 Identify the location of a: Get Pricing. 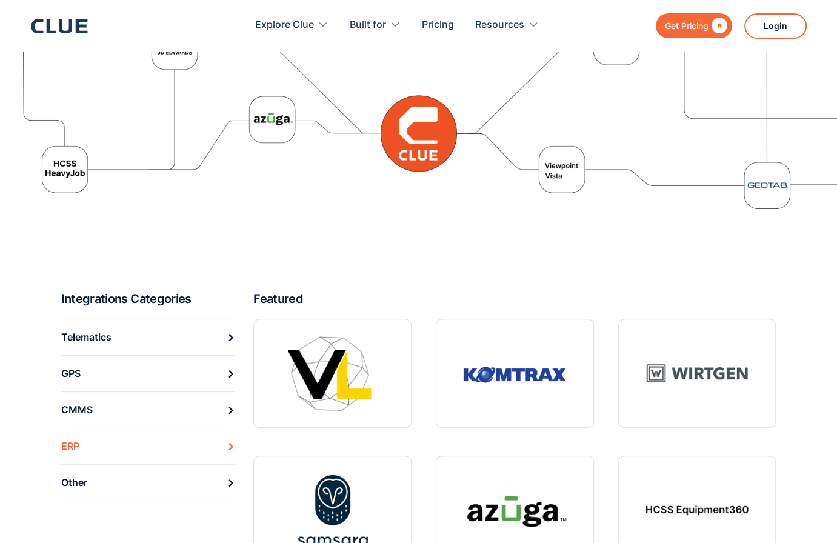
(694, 25).